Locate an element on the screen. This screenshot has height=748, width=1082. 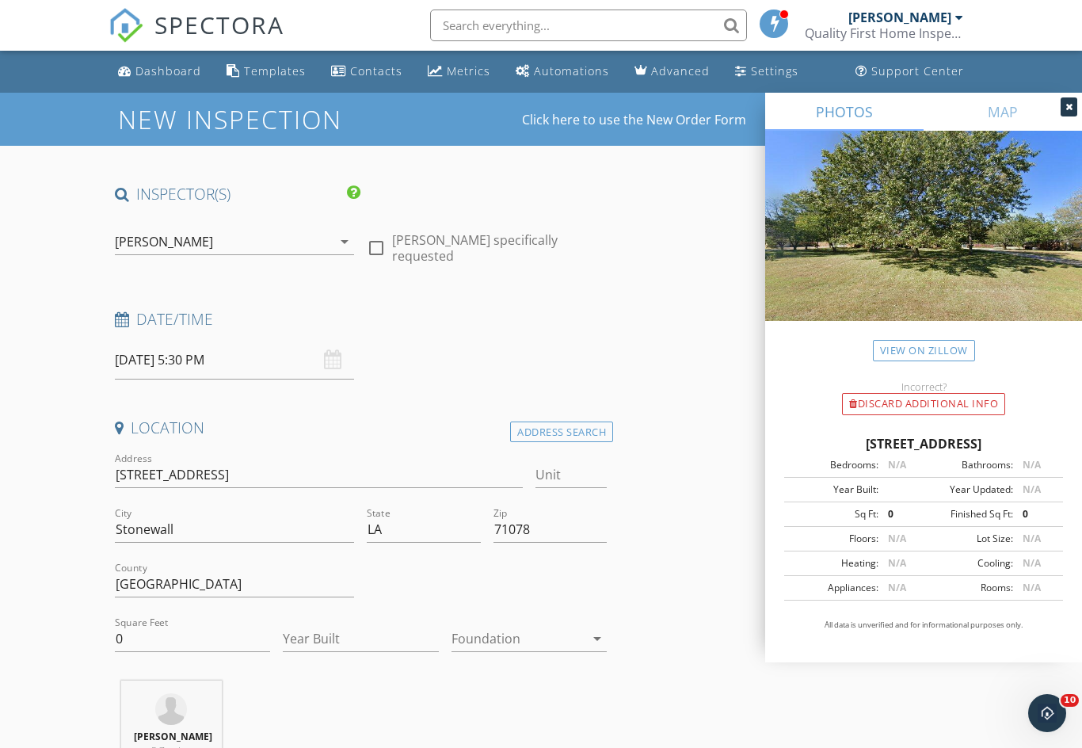
div: Metrics is located at coordinates (468, 71).